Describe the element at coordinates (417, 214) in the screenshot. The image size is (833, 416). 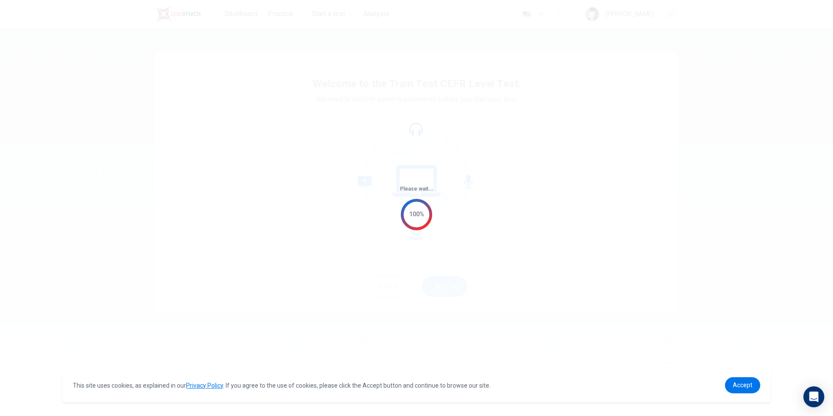
I see `div: 100%` at that location.